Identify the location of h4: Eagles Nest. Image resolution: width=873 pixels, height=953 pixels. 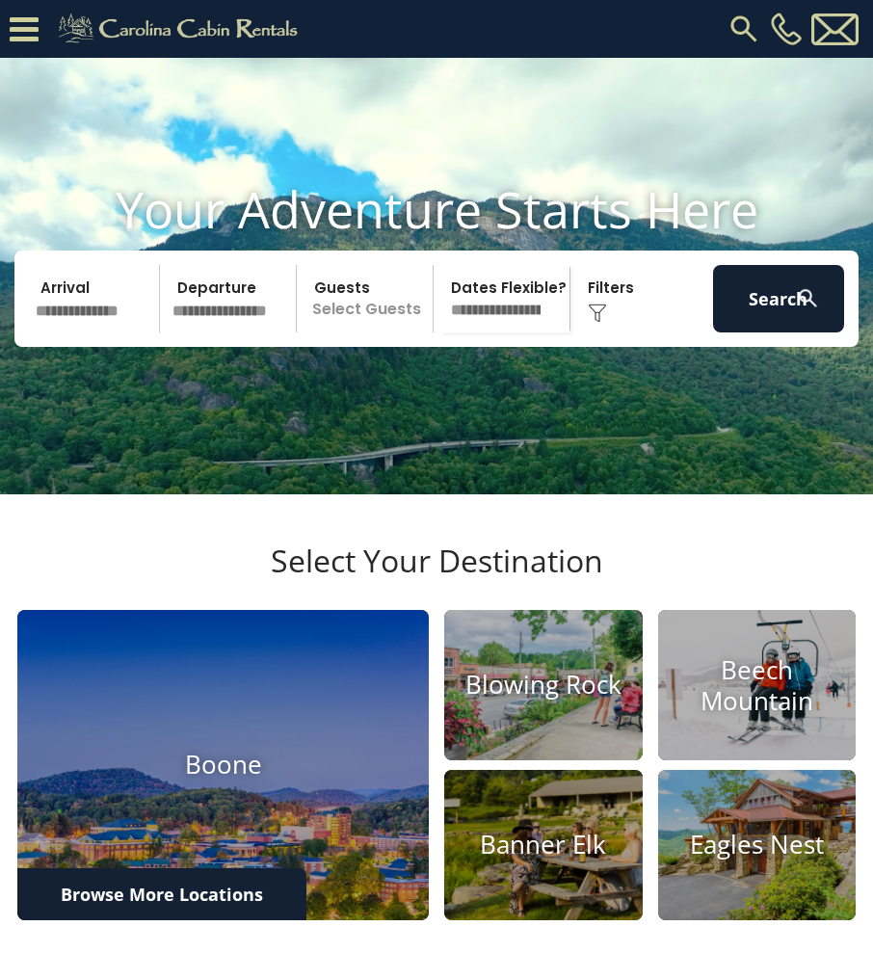
(757, 845).